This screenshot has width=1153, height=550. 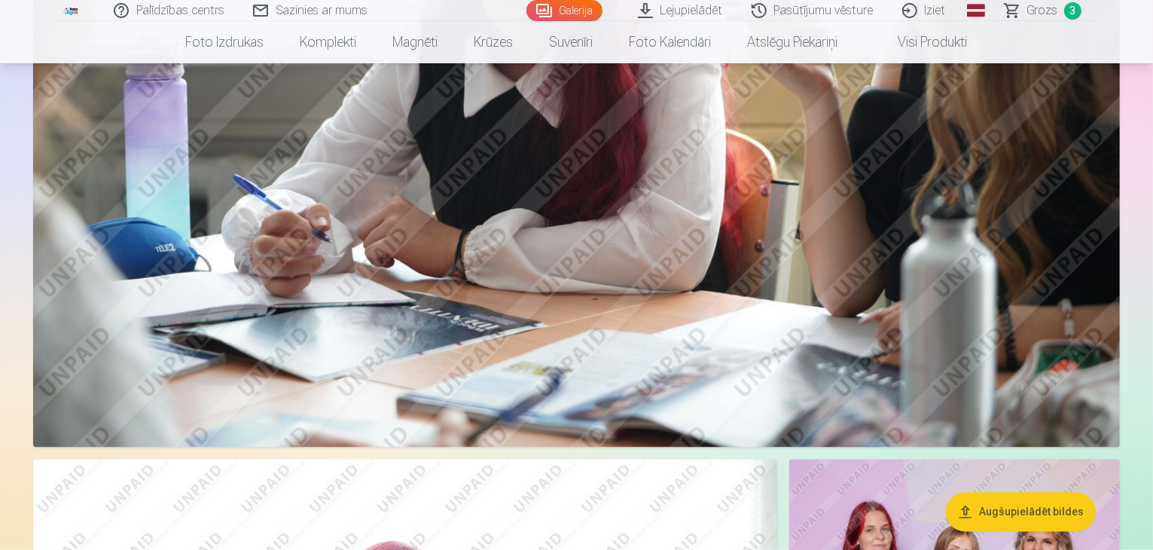 I want to click on span: Grozs, so click(x=1042, y=11).